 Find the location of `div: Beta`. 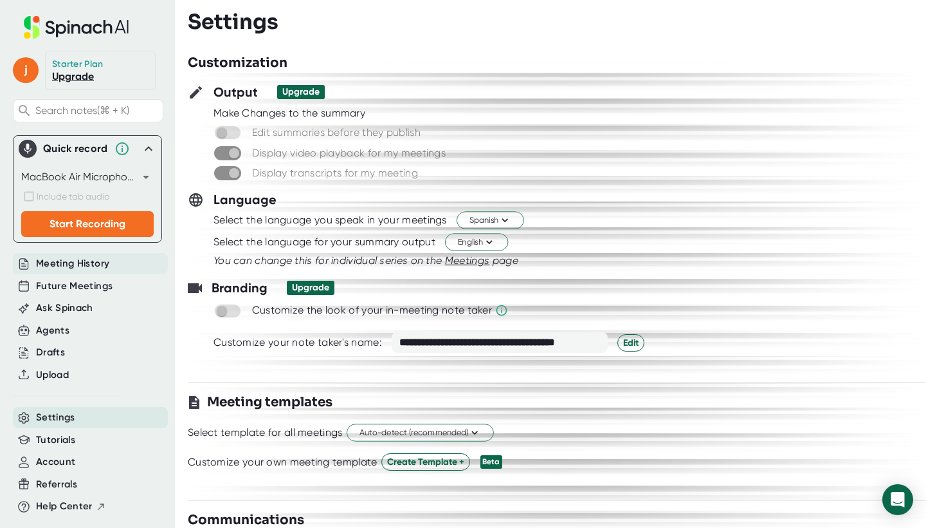

div: Beta is located at coordinates (492, 461).